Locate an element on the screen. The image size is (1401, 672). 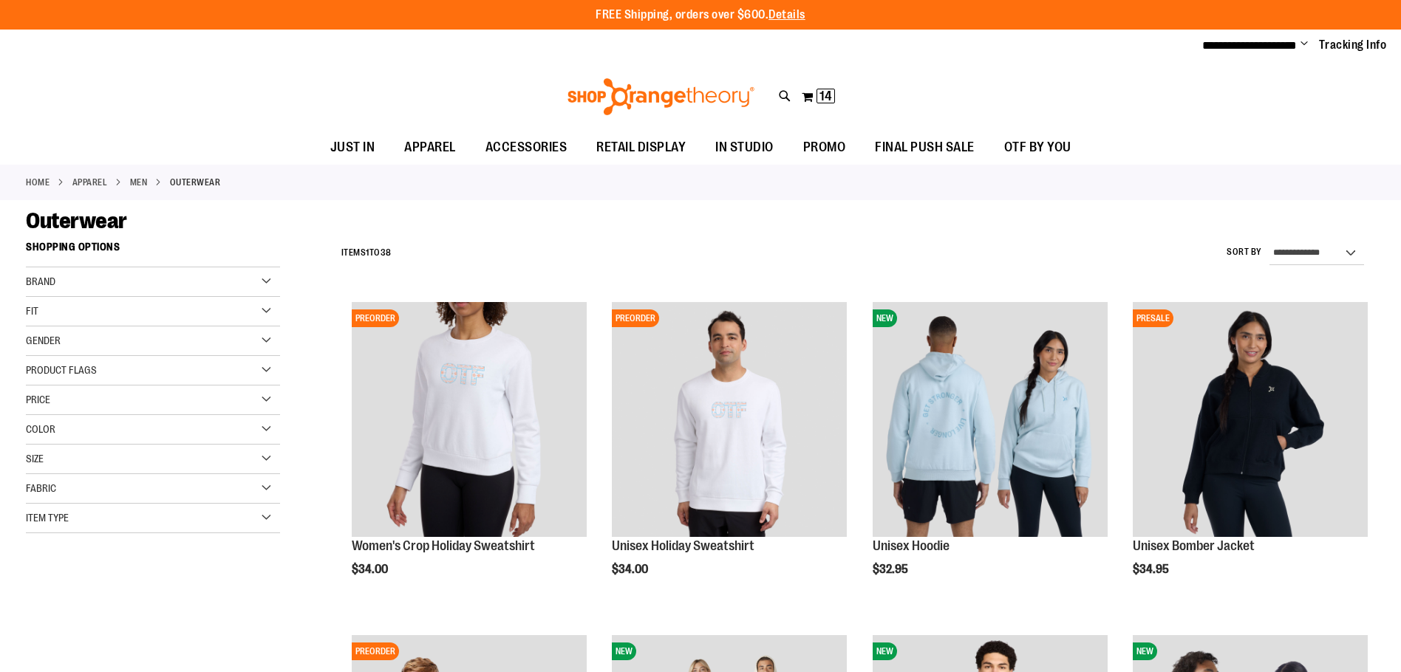
span: 14 is located at coordinates (825, 96).